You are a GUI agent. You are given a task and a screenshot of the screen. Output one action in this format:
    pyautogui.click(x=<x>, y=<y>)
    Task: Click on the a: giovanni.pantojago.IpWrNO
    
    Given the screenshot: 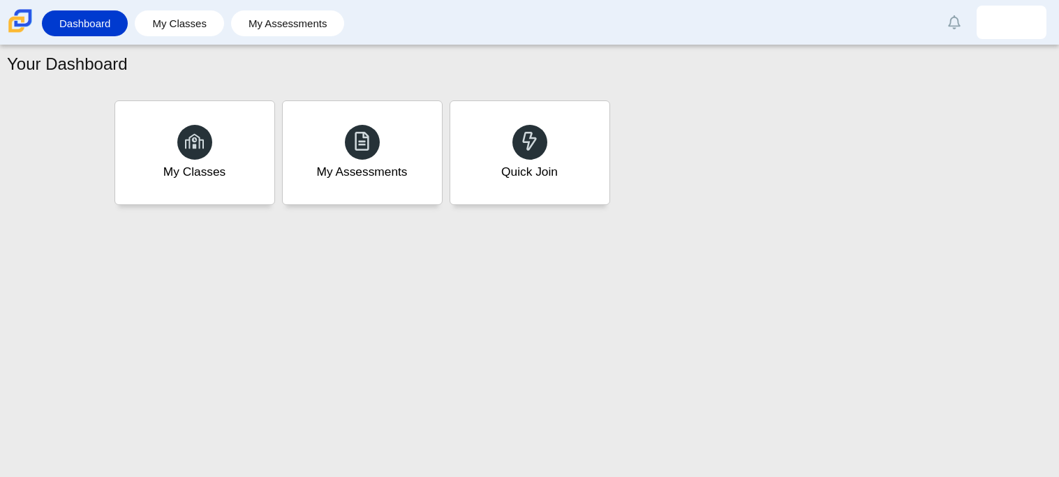 What is the action you would take?
    pyautogui.click(x=1011, y=22)
    